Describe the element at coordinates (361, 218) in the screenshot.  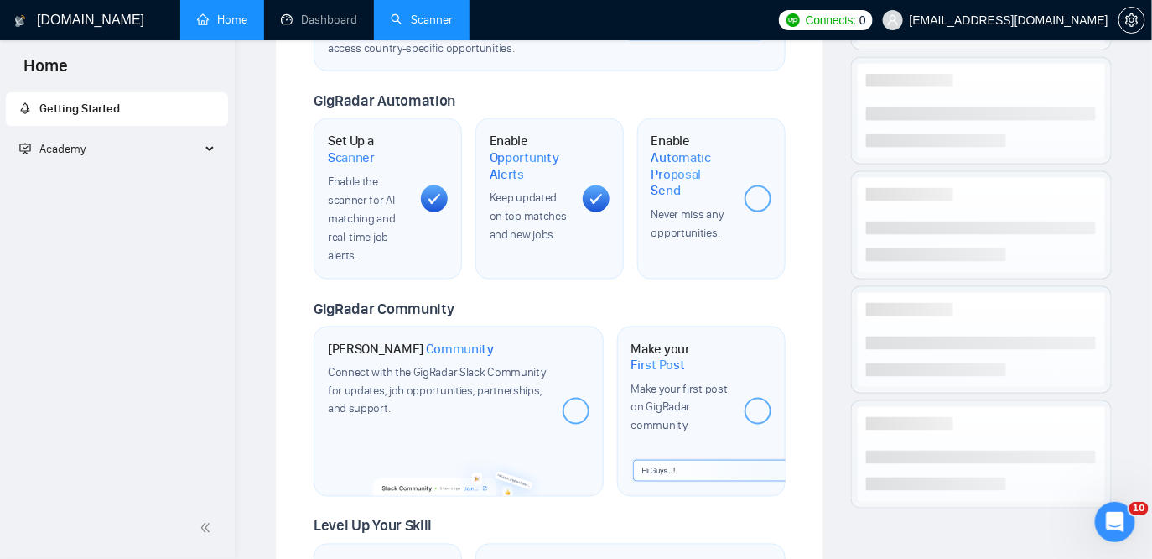
I see `span: Enable the scanner for AI matching and real-time job alerts.` at that location.